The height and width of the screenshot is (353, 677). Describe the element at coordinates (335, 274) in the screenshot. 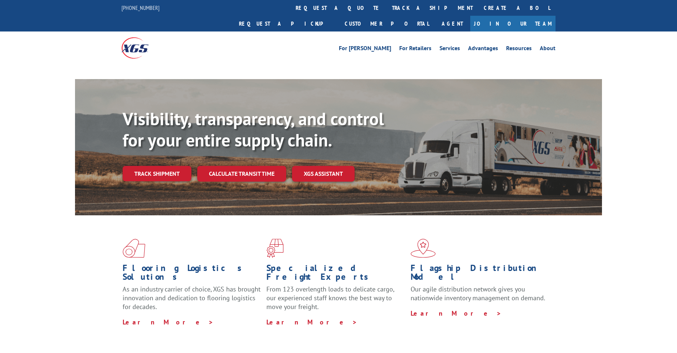

I see `h1: Specialized Freight Experts` at that location.